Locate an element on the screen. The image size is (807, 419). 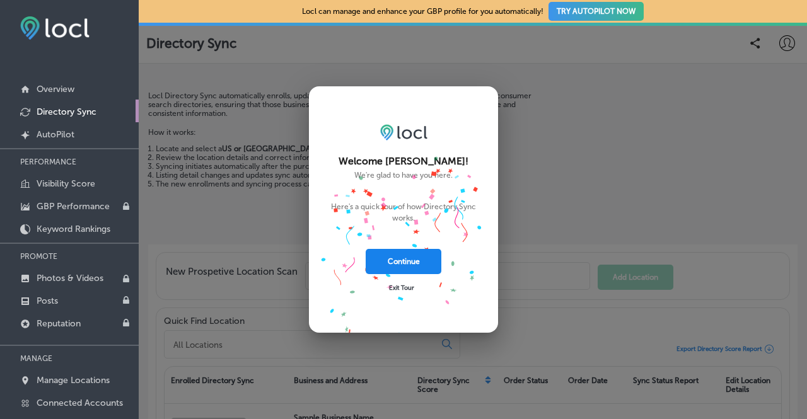
p: Visibility Score is located at coordinates (66, 184).